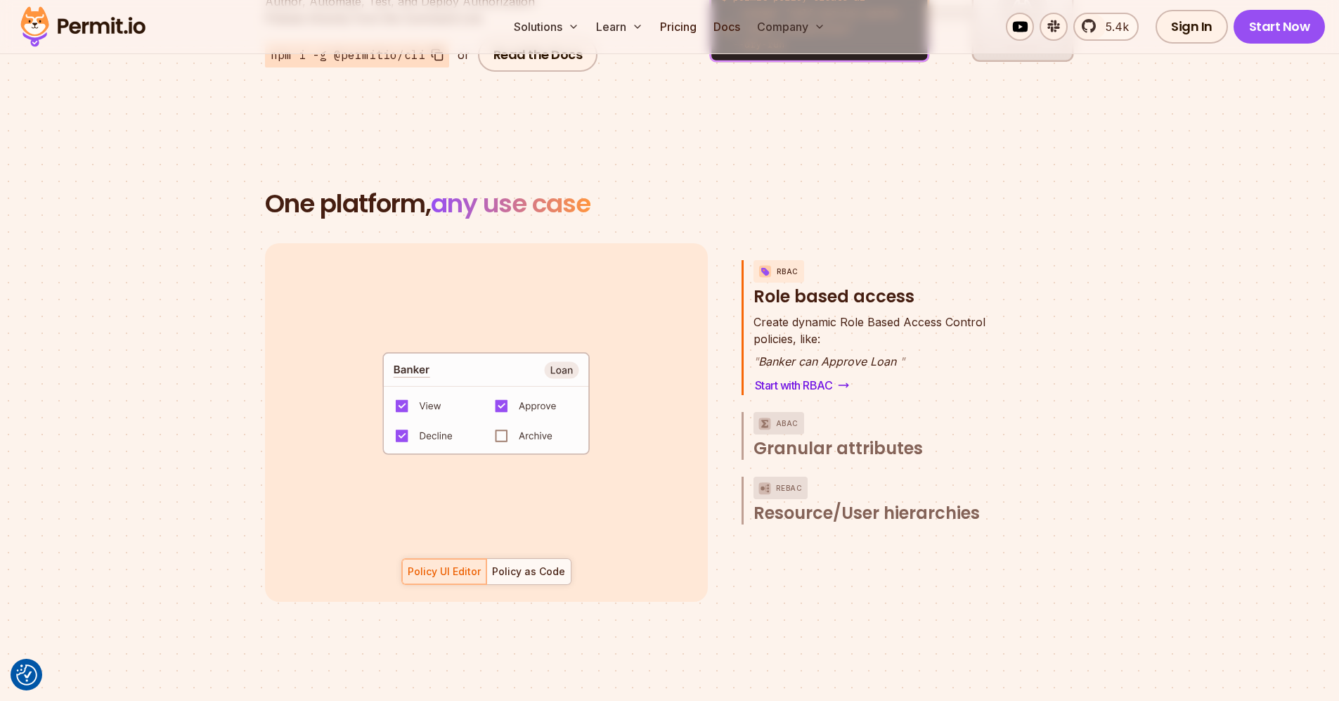 This screenshot has width=1339, height=701. What do you see at coordinates (529, 571) in the screenshot?
I see `div: Policy as Code` at bounding box center [529, 571].